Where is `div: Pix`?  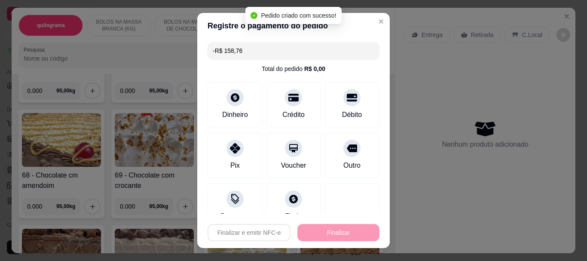 div: Pix is located at coordinates (235, 165).